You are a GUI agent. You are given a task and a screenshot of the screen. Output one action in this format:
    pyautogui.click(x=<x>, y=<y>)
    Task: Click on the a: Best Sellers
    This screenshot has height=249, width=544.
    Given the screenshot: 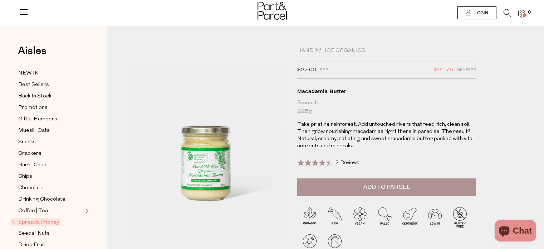 What is the action you would take?
    pyautogui.click(x=51, y=84)
    